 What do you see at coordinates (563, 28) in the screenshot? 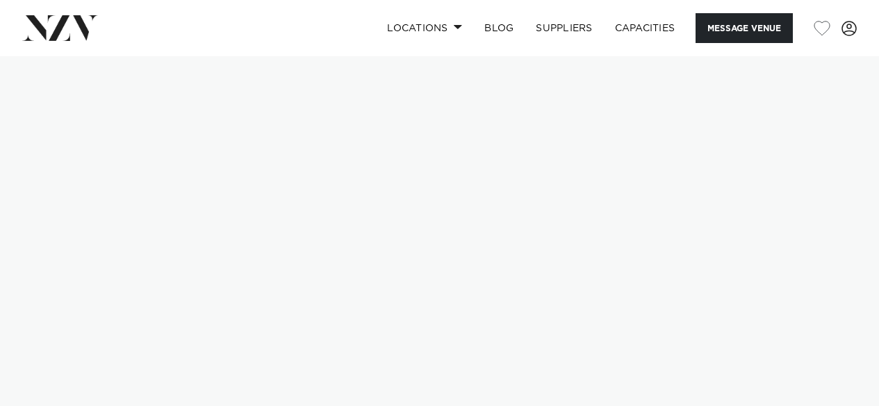
I see `a: SUPPLIERS` at bounding box center [563, 28].